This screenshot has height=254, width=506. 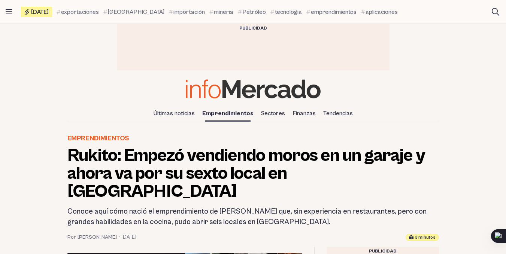 What do you see at coordinates (289, 12) in the screenshot?
I see `span: tecnologia` at bounding box center [289, 12].